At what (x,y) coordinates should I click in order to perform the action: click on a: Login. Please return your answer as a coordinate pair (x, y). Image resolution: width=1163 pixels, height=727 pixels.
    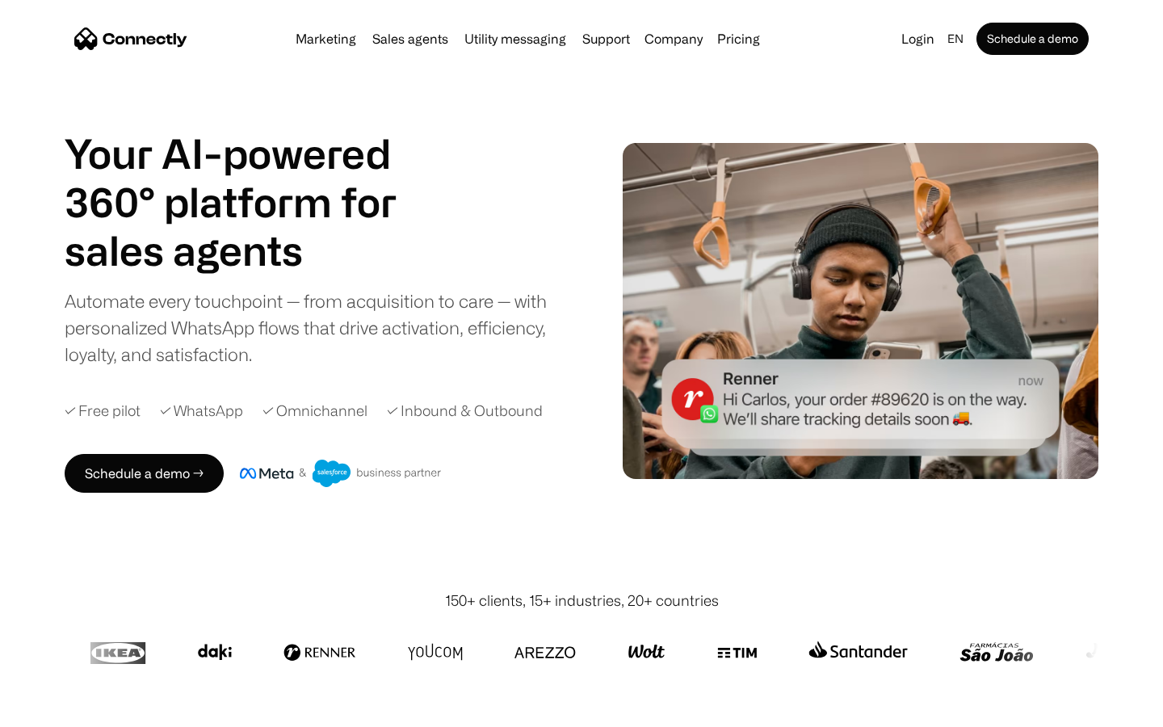
    Looking at the image, I should click on (917, 39).